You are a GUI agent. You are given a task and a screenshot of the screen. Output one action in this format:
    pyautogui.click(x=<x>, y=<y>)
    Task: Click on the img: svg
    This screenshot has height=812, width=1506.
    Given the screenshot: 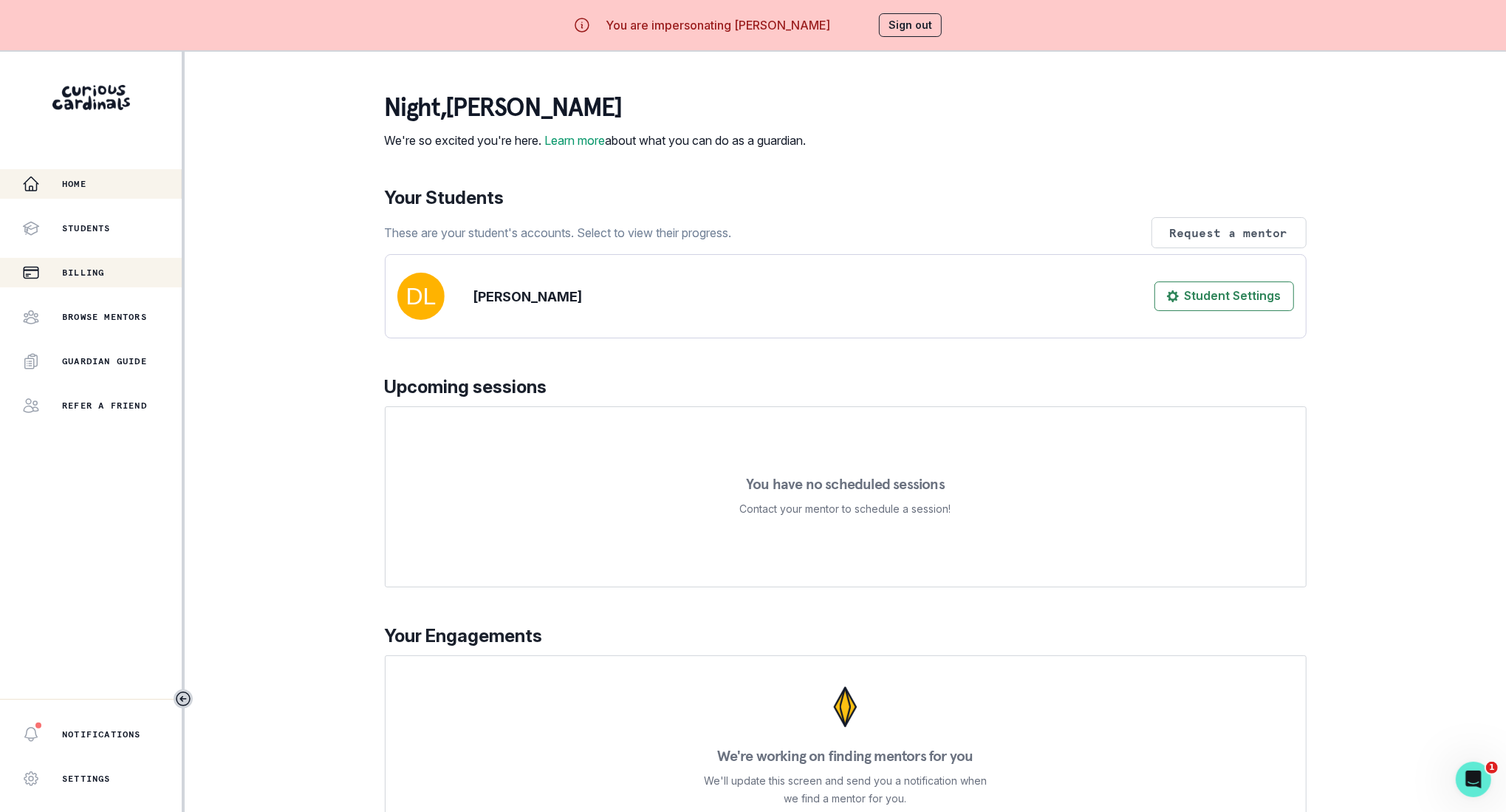 What is the action you would take?
    pyautogui.click(x=421, y=296)
    